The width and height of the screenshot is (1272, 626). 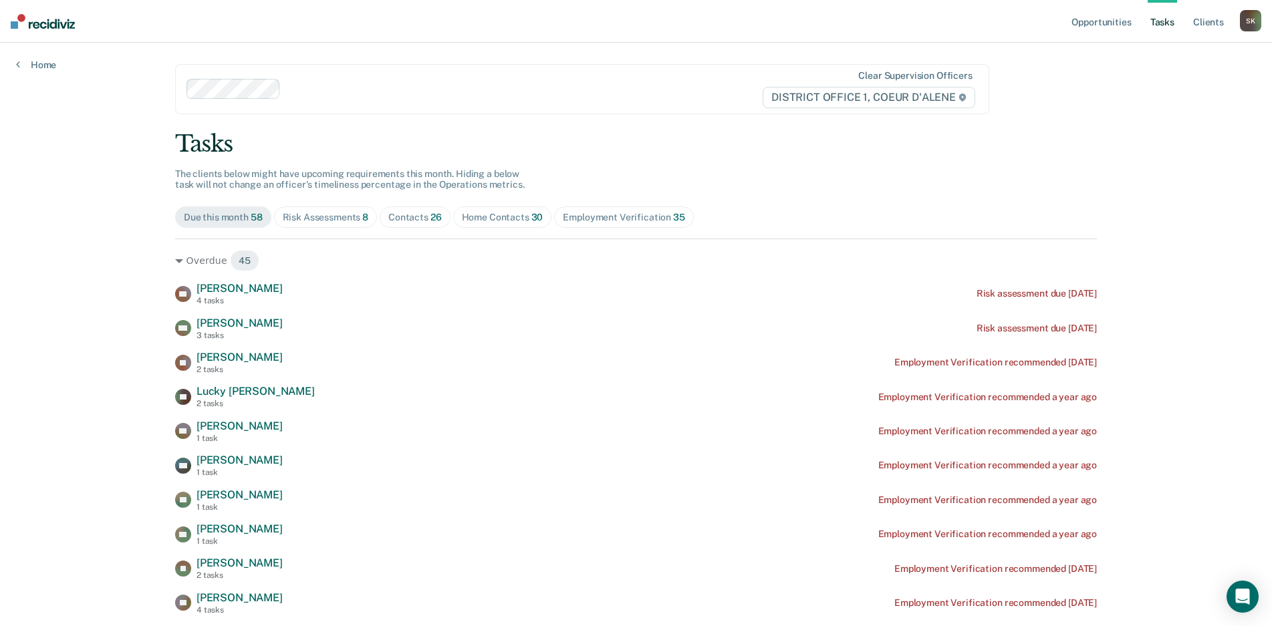 What do you see at coordinates (623, 217) in the screenshot?
I see `div: Employment Verification` at bounding box center [623, 217].